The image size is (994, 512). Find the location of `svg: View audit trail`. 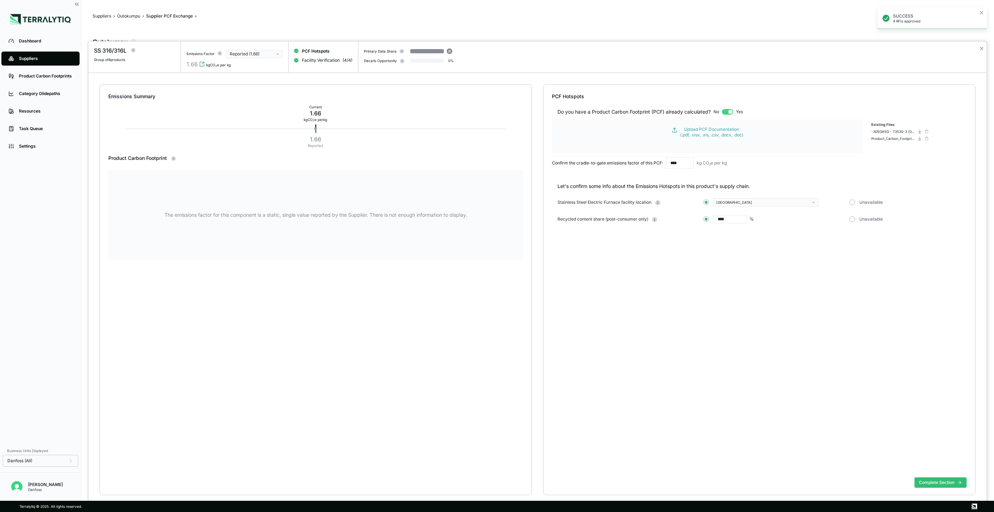

svg: View audit trail is located at coordinates (202, 64).